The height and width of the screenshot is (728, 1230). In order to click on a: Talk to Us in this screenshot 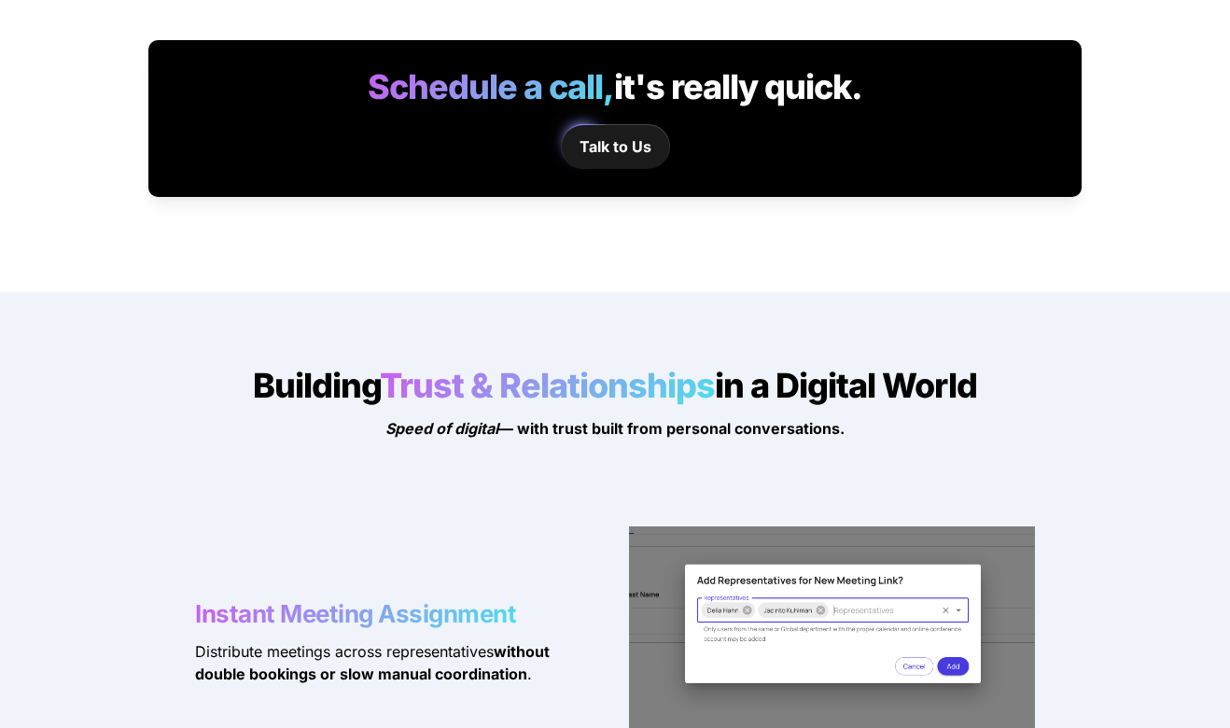, I will do `click(615, 146)`.